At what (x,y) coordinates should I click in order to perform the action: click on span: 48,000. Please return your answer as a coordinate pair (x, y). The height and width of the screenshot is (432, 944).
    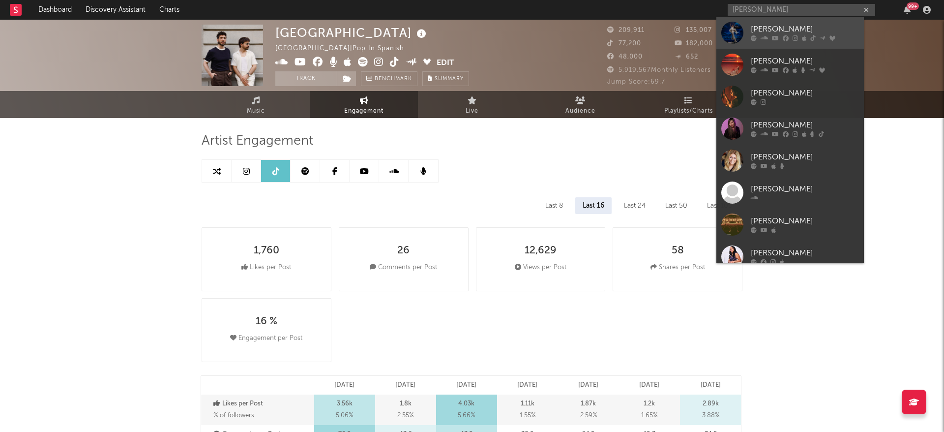
    Looking at the image, I should click on (625, 57).